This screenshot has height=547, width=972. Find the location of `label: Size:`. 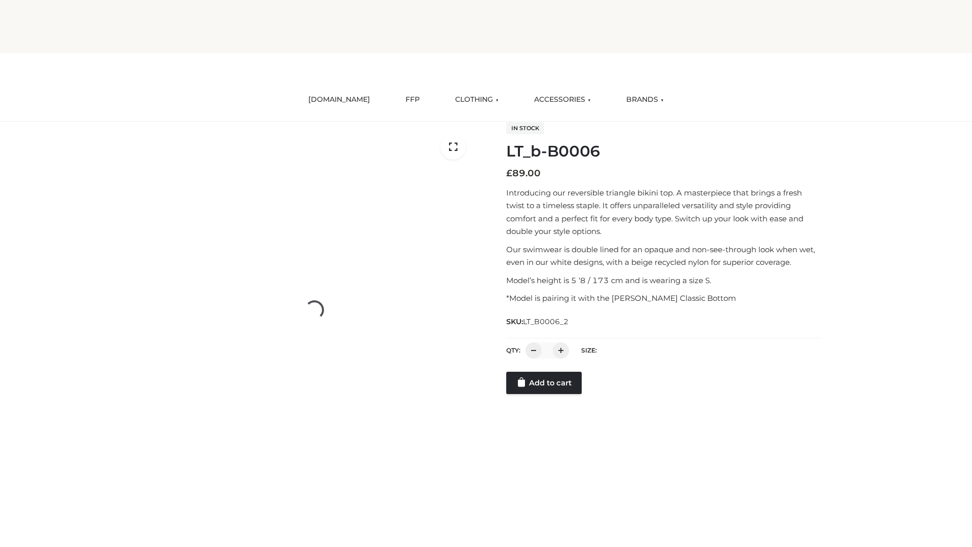

label: Size: is located at coordinates (589, 350).